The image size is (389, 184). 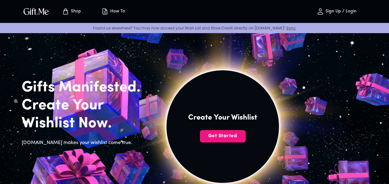 I want to click on p: Shop, so click(x=75, y=11).